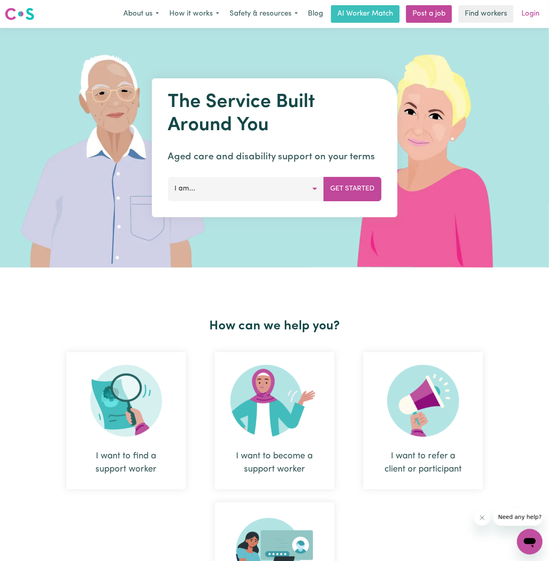 Image resolution: width=549 pixels, height=561 pixels. I want to click on p: Aged care and disability support on your terms, so click(274, 157).